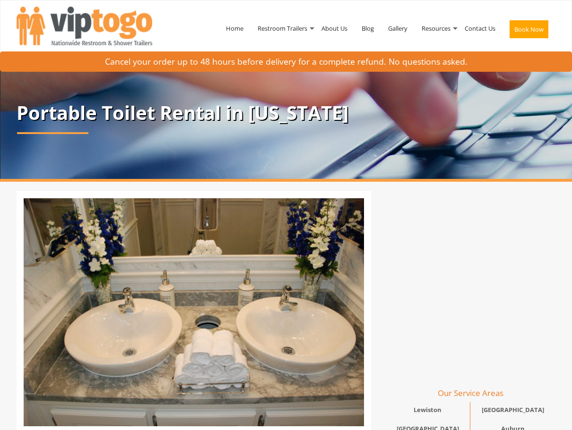 This screenshot has width=572, height=430. I want to click on a: Resources, so click(436, 28).